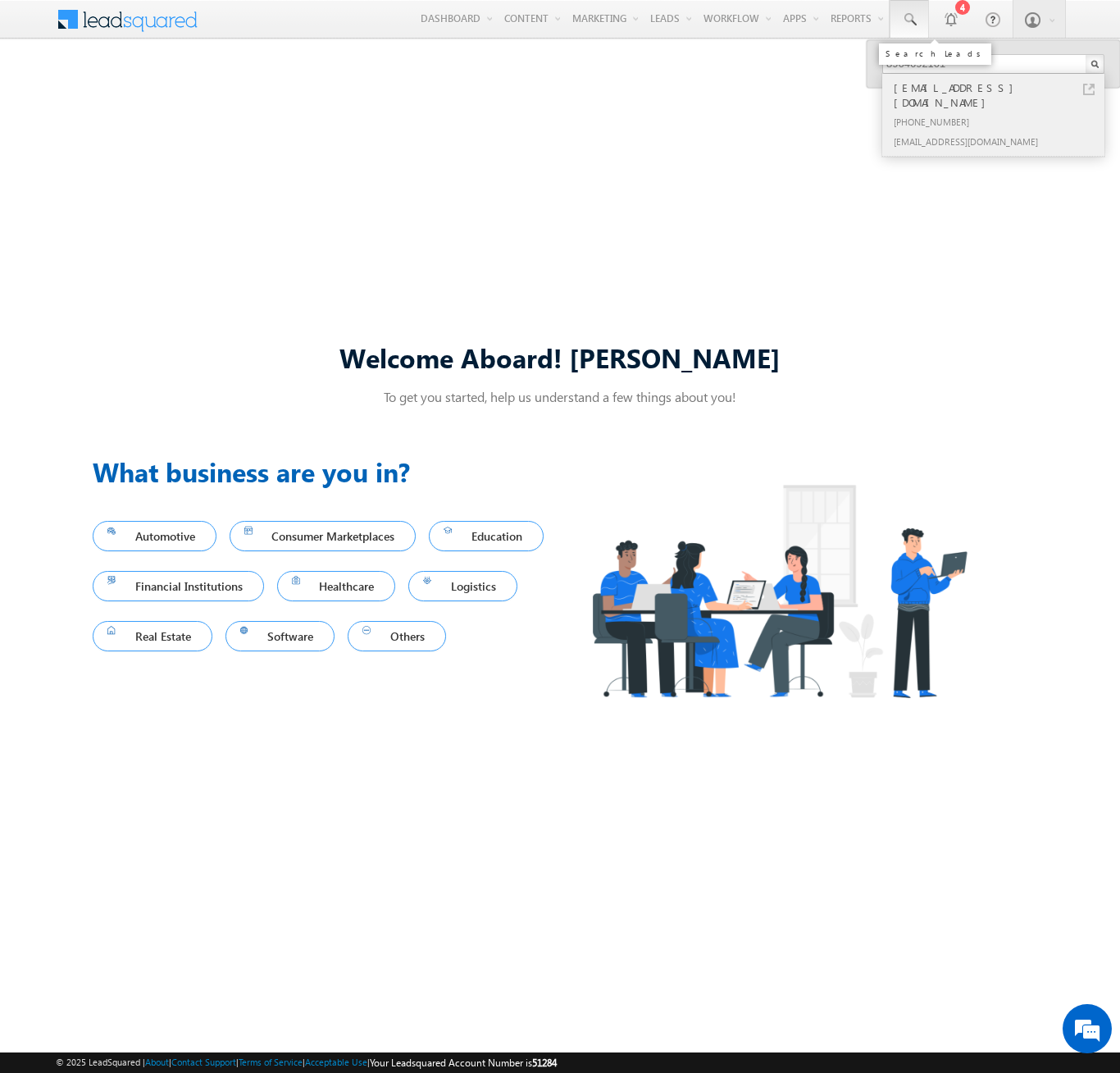 Image resolution: width=1120 pixels, height=1073 pixels. What do you see at coordinates (463, 1062) in the screenshot?
I see `span: Your Leadsquared Account Number is` at bounding box center [463, 1062].